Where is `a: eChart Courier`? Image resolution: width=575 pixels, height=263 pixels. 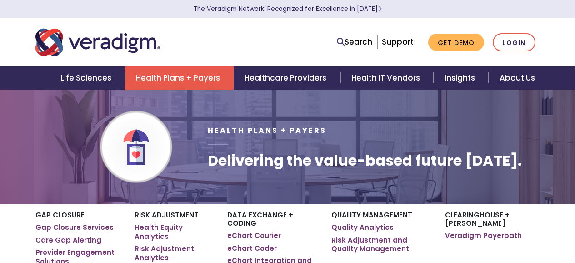 a: eChart Courier is located at coordinates (254, 235).